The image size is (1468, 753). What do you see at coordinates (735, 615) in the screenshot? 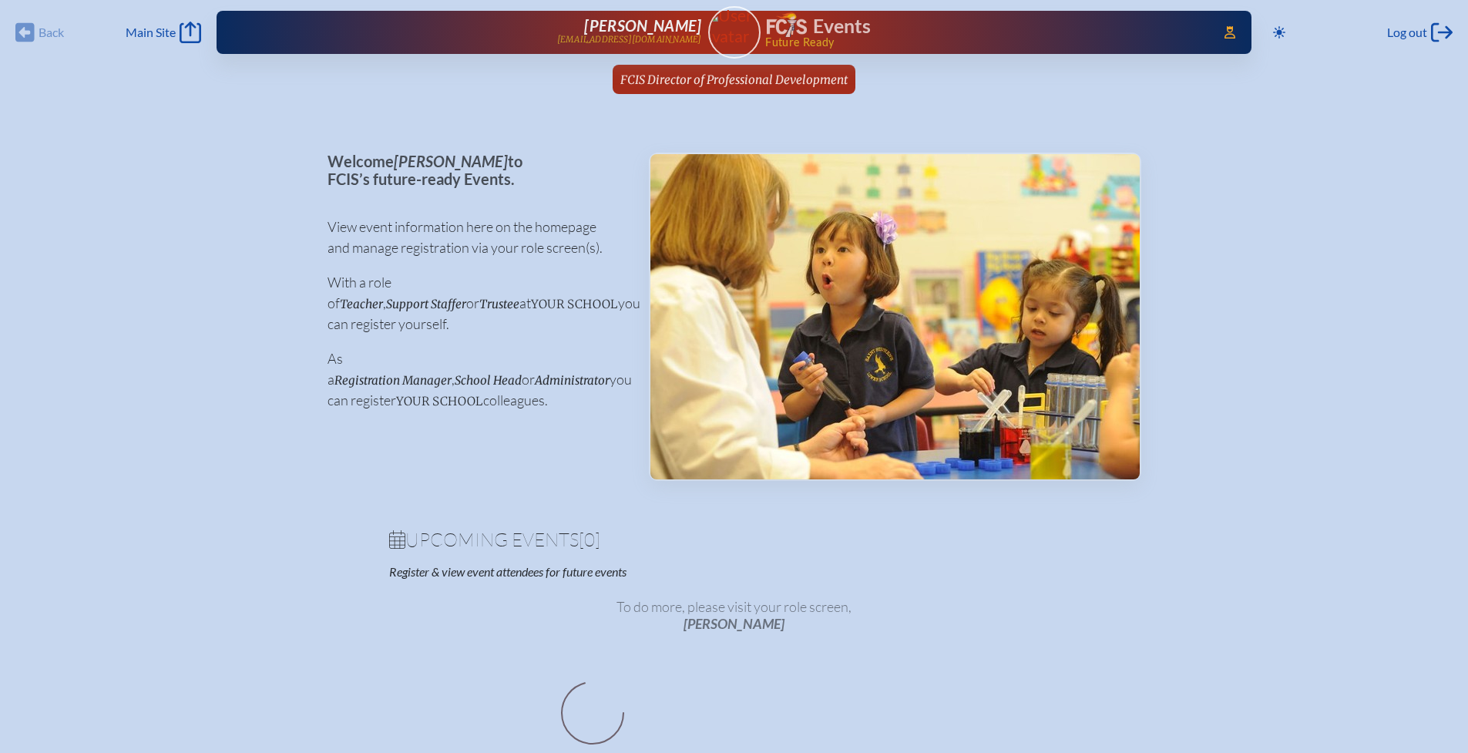
I see `p: To do more, please visit your role screen ,` at bounding box center [735, 615].